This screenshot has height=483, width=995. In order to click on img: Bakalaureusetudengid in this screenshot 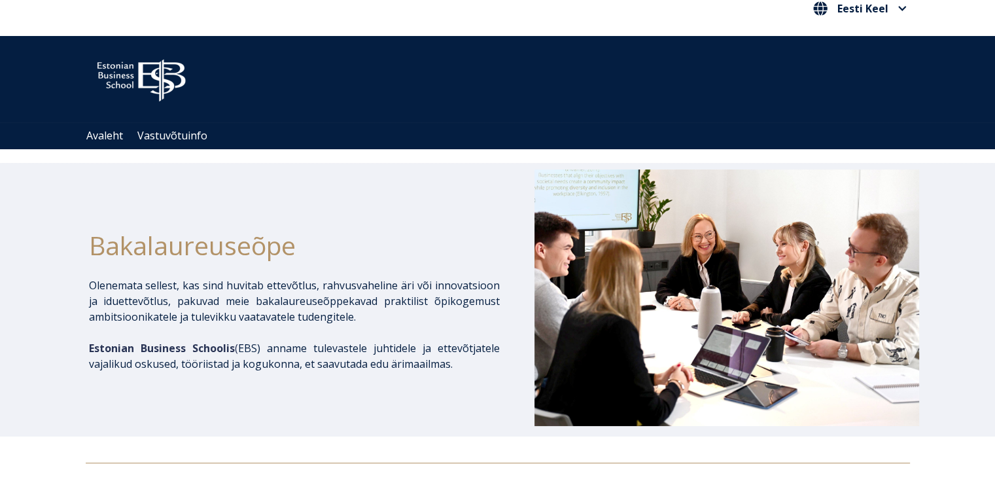, I will do `click(727, 298)`.